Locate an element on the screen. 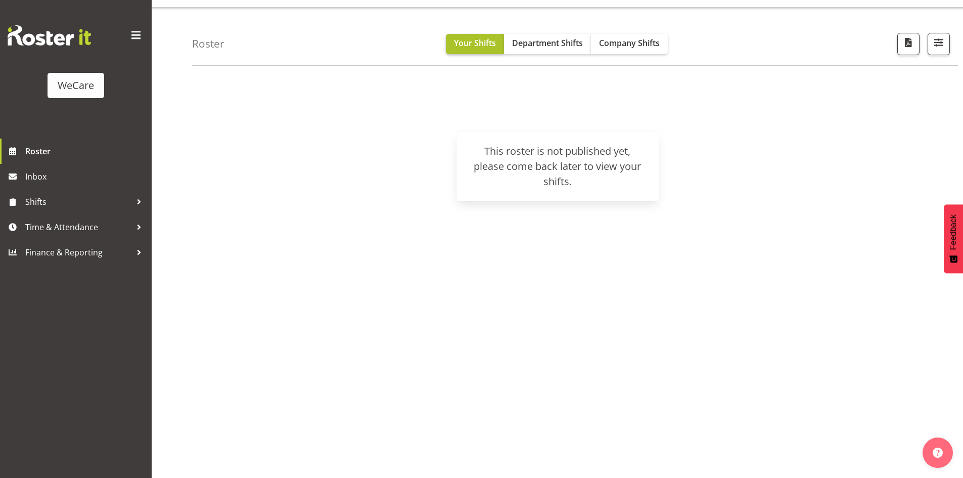  span: Finance & Reporting is located at coordinates (78, 252).